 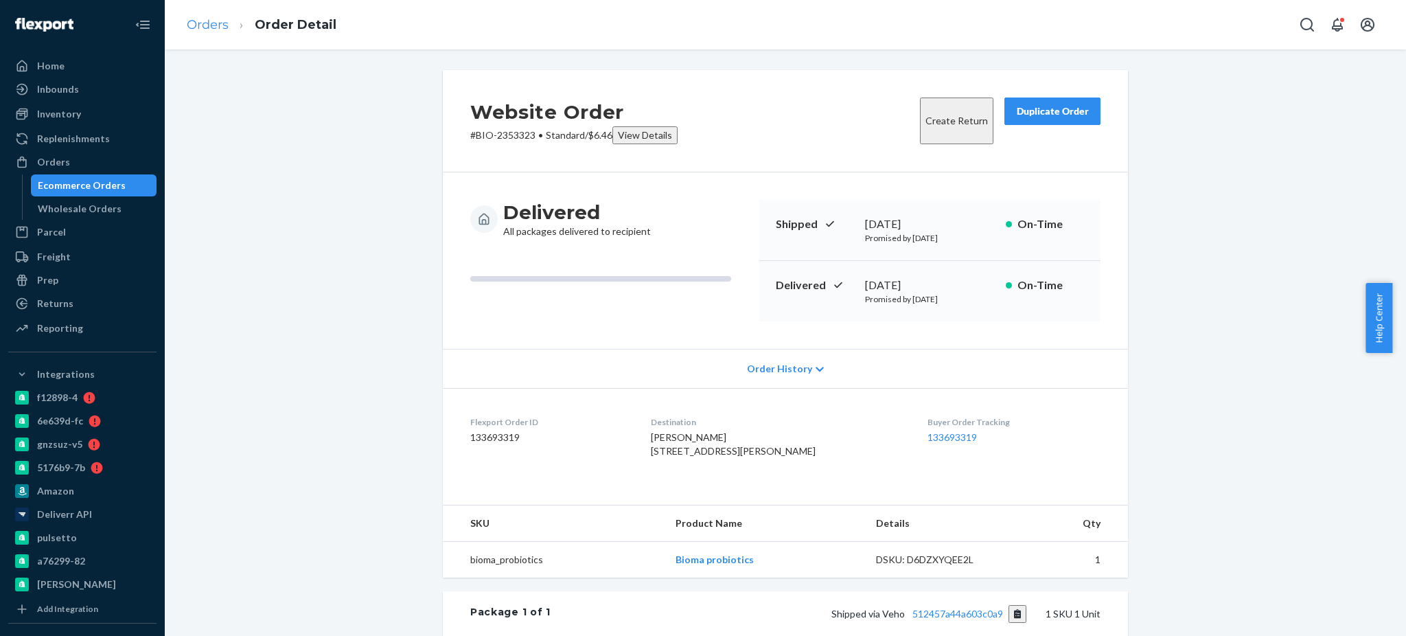 I want to click on button: Copy tracking number, so click(x=1018, y=614).